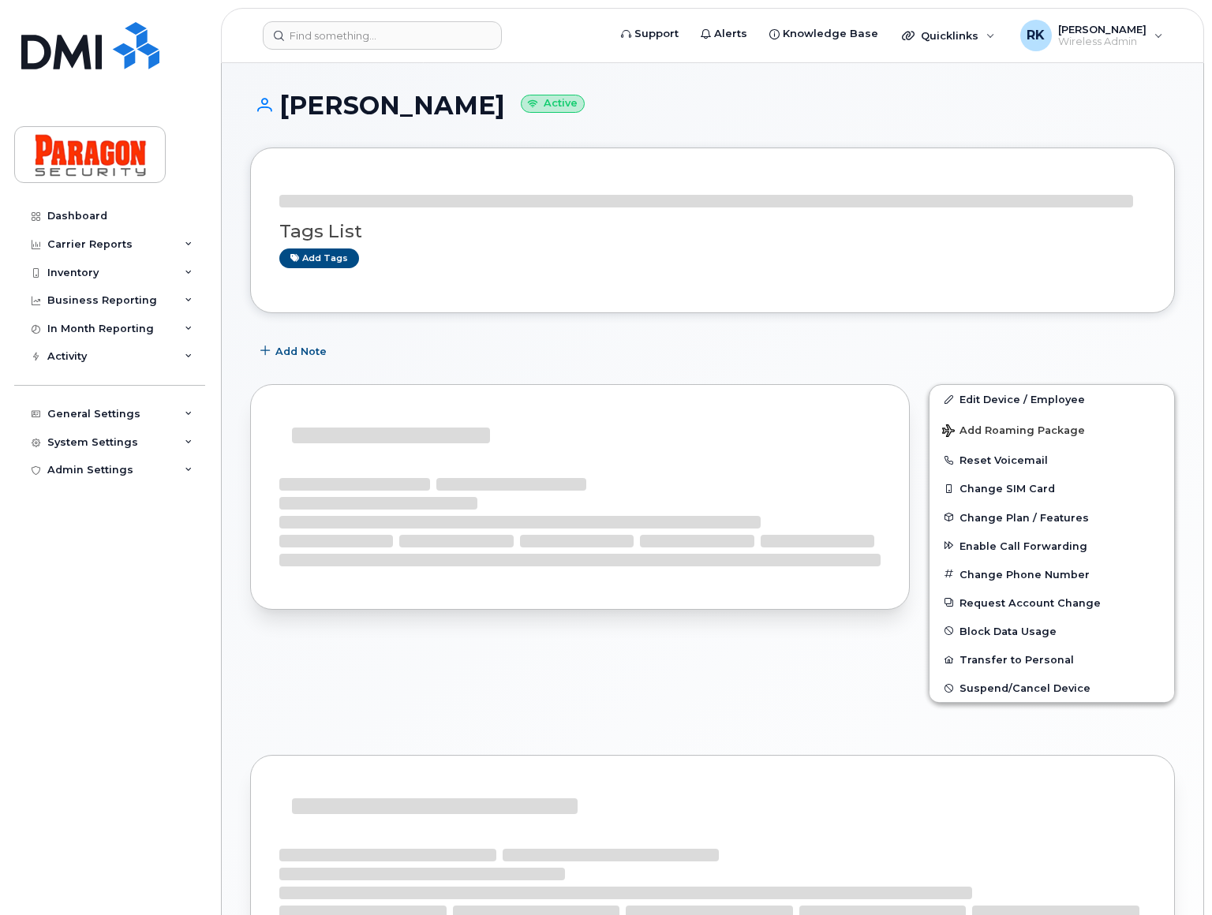 The width and height of the screenshot is (1212, 915). Describe the element at coordinates (1025, 688) in the screenshot. I see `span: Suspend/Cancel Device` at that location.